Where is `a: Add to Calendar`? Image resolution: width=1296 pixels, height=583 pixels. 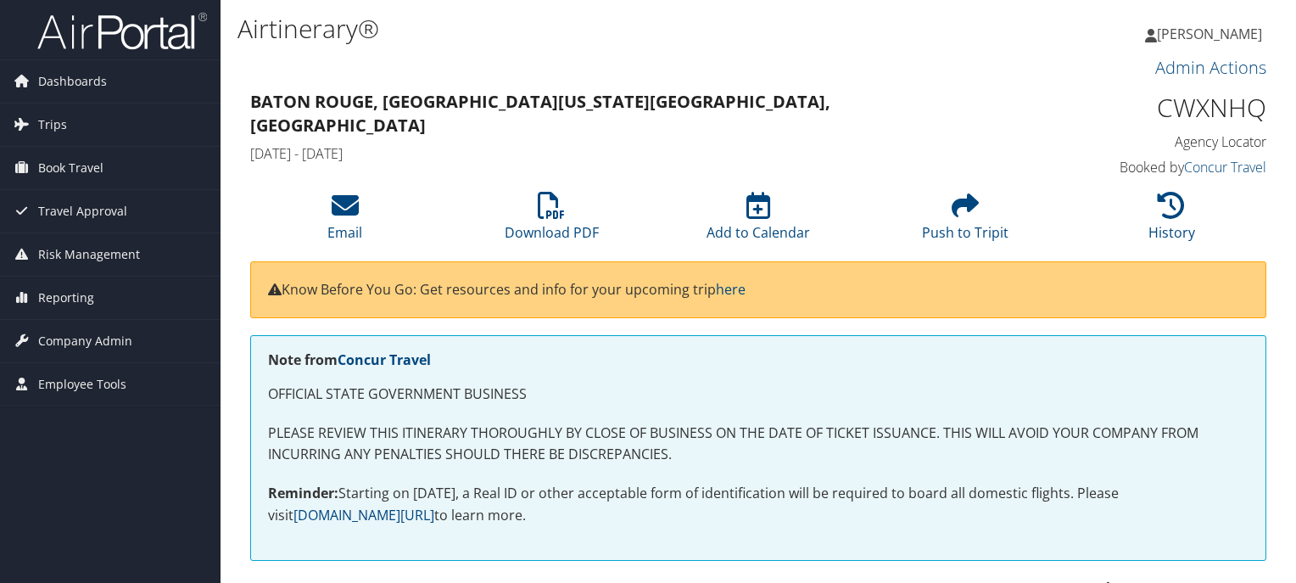 a: Add to Calendar is located at coordinates (758, 221).